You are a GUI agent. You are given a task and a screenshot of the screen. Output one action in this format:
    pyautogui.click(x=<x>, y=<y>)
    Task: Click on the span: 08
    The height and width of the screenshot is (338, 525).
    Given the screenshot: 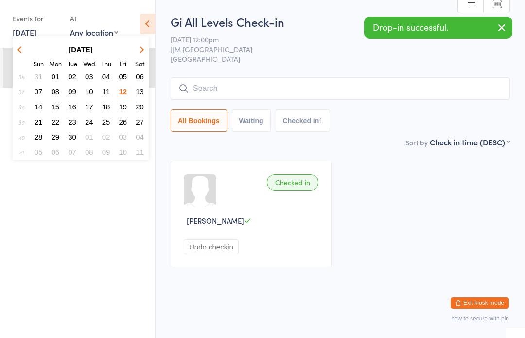 What is the action you would take?
    pyautogui.click(x=55, y=91)
    